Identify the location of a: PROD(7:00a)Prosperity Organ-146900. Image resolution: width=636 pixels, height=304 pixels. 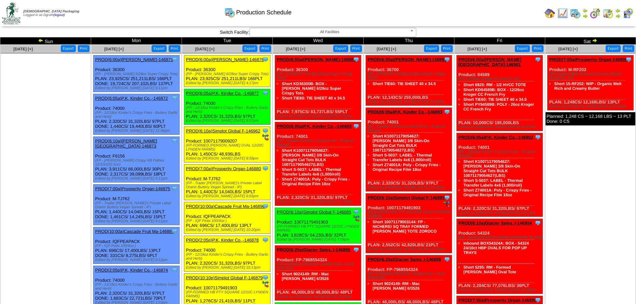
(588, 59).